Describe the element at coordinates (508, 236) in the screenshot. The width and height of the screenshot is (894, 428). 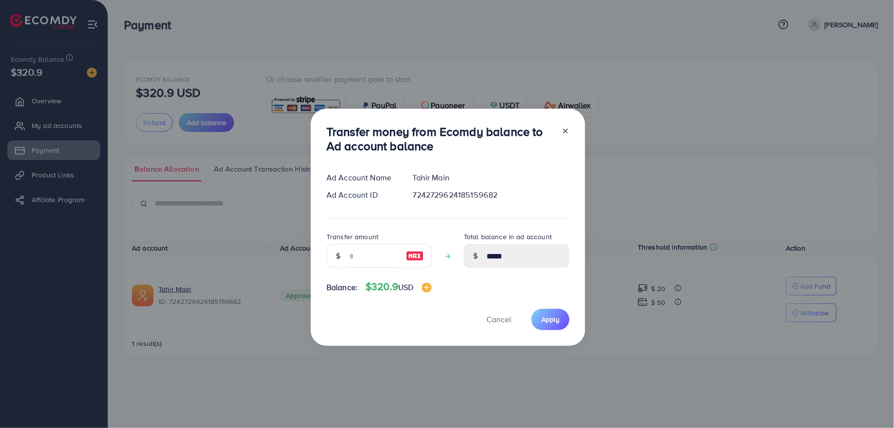
I see `label: Total balance in ad account` at that location.